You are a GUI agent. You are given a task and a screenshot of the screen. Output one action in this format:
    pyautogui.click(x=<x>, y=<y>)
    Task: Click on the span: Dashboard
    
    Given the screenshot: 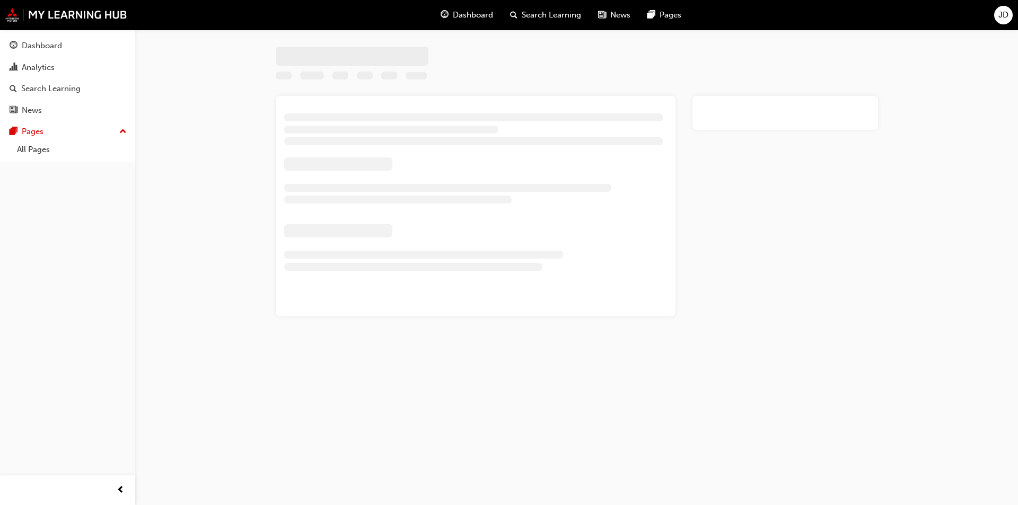 What is the action you would take?
    pyautogui.click(x=473, y=15)
    